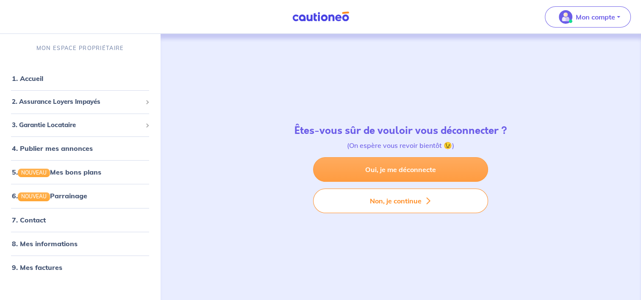 The width and height of the screenshot is (641, 300). What do you see at coordinates (80, 220) in the screenshot?
I see `div: 7. Contact` at bounding box center [80, 220].